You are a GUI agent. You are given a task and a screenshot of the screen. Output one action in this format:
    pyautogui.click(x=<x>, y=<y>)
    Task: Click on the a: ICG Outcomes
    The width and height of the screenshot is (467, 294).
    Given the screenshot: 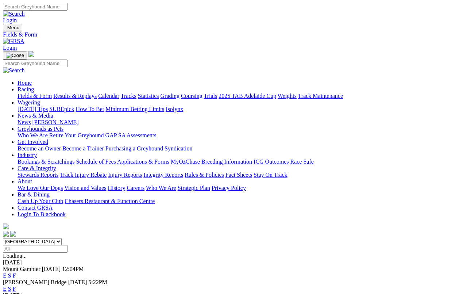 What is the action you would take?
    pyautogui.click(x=271, y=161)
    